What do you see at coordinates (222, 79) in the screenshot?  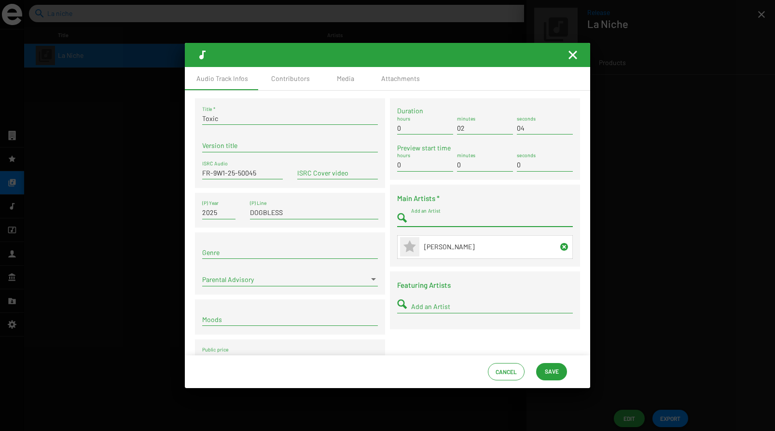 I see `div: Audio Track Infos` at bounding box center [222, 79].